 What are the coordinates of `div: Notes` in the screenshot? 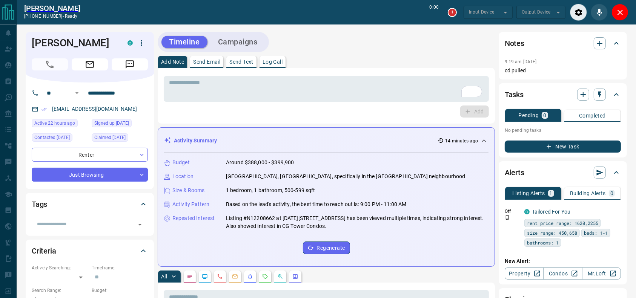 It's located at (562, 43).